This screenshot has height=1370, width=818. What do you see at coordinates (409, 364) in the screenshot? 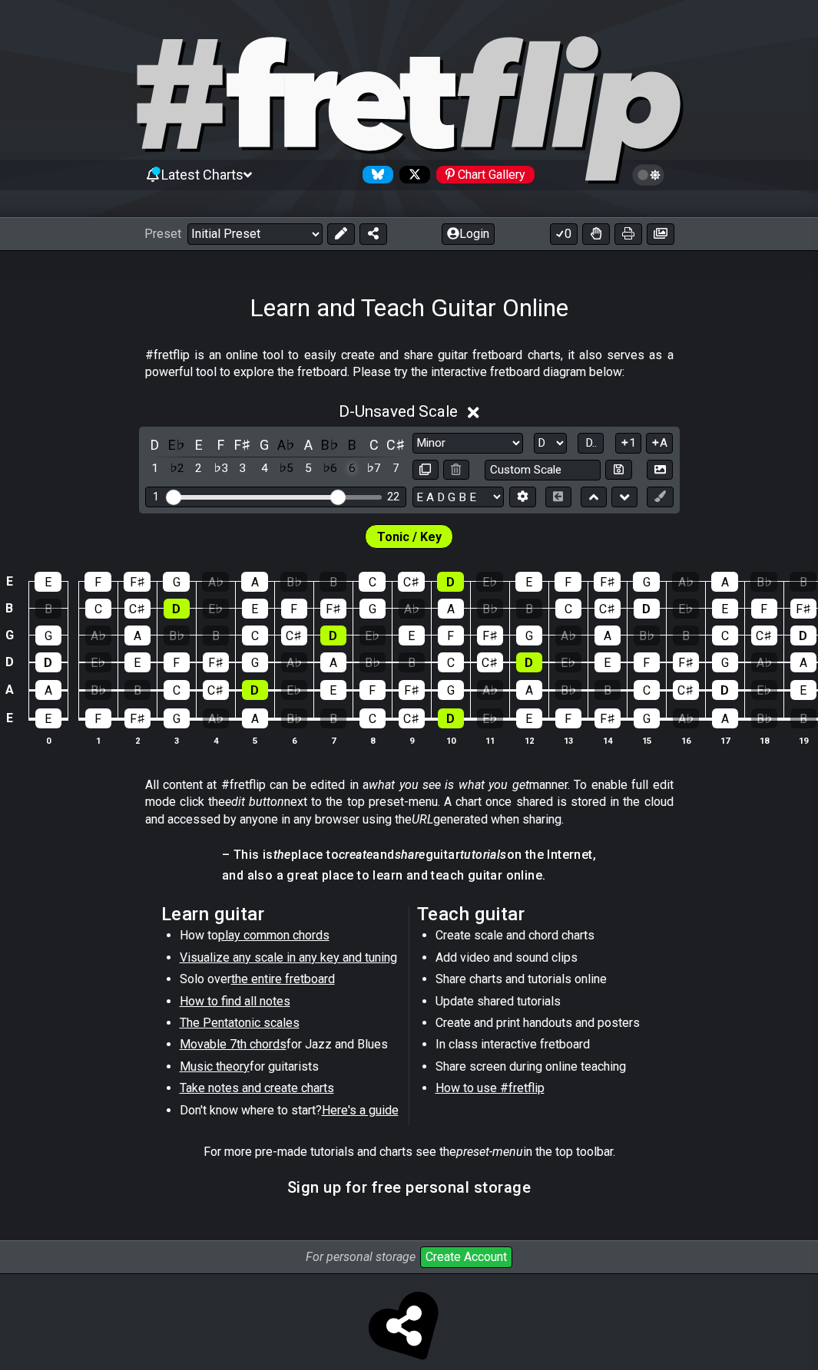
I see `p: #fretflip is an online tool to easily create and share guitar fretboard charts, it also serves as...` at bounding box center [409, 364].